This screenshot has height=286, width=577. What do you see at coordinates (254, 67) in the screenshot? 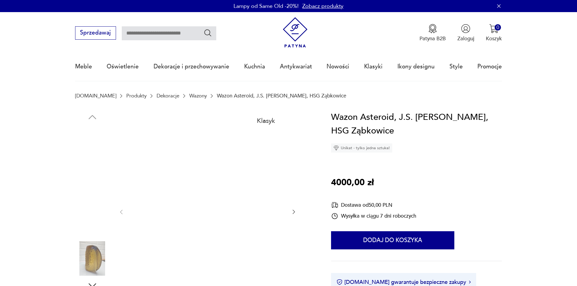
I see `a: Kuchnia` at bounding box center [254, 67].